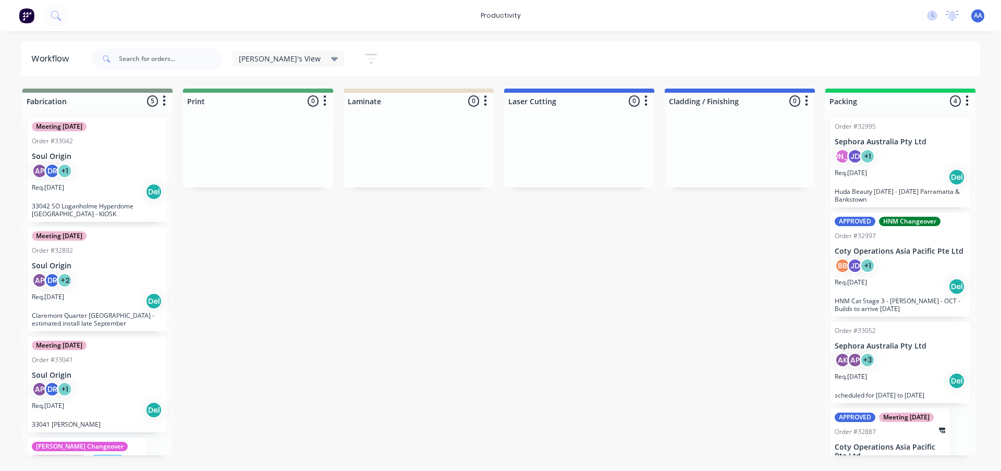  I want to click on div: + 2, so click(65, 280).